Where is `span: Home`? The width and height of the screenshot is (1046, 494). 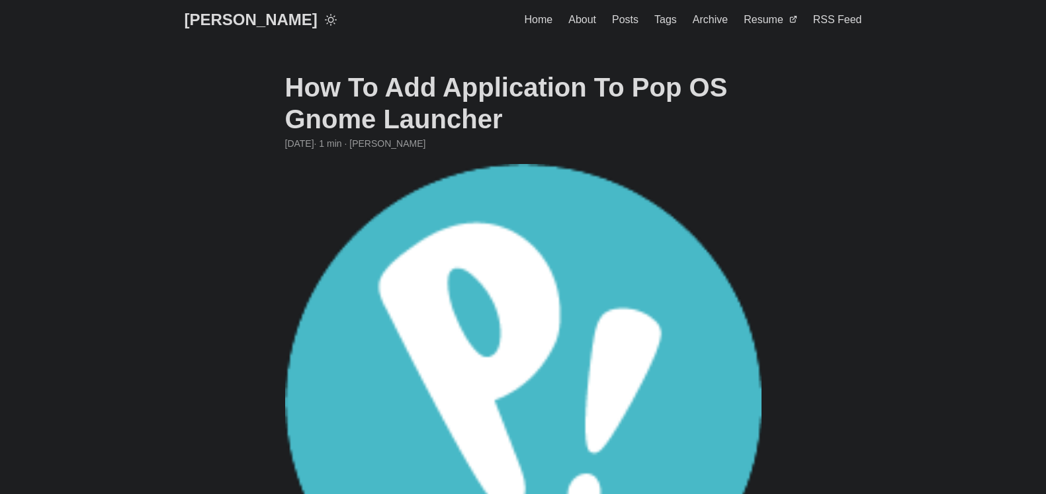 span: Home is located at coordinates (539, 19).